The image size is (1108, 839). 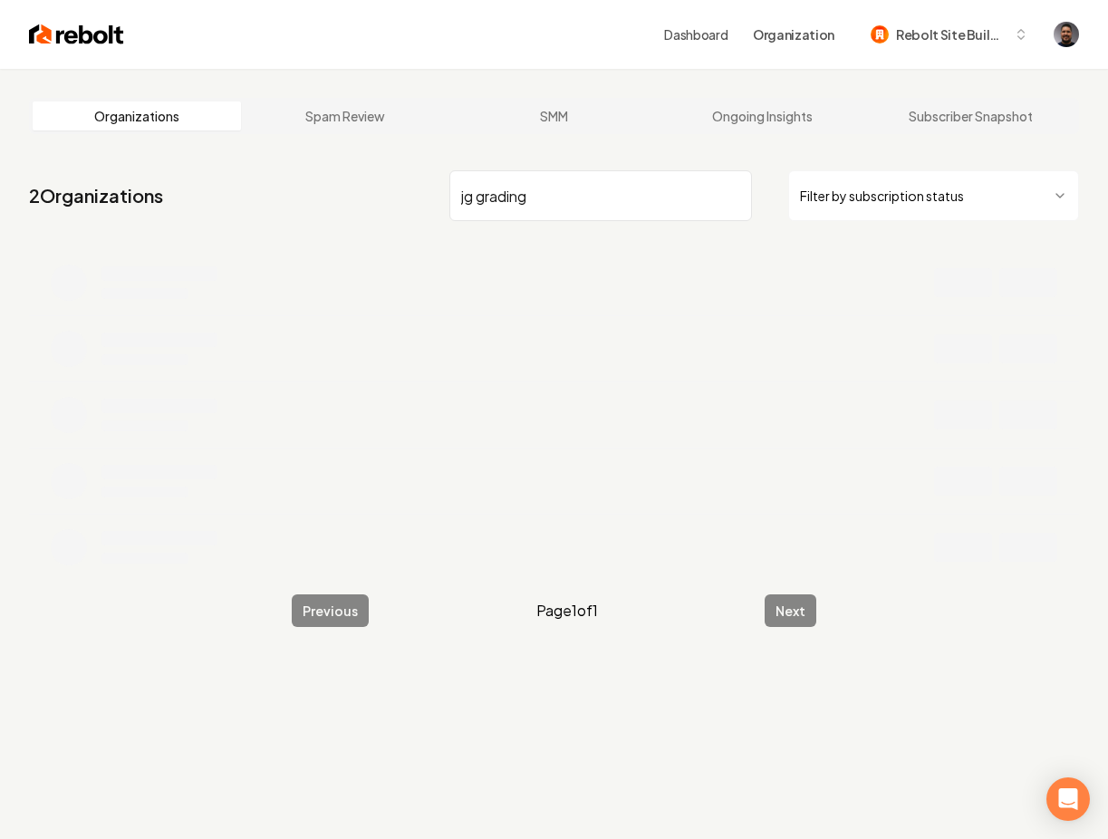 What do you see at coordinates (951, 34) in the screenshot?
I see `span: Rebolt Site Builder` at bounding box center [951, 34].